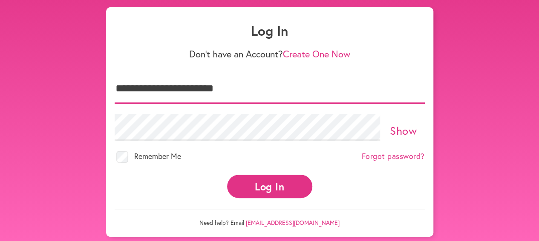  Describe the element at coordinates (393, 157) in the screenshot. I see `a: Forgot password?` at that location.